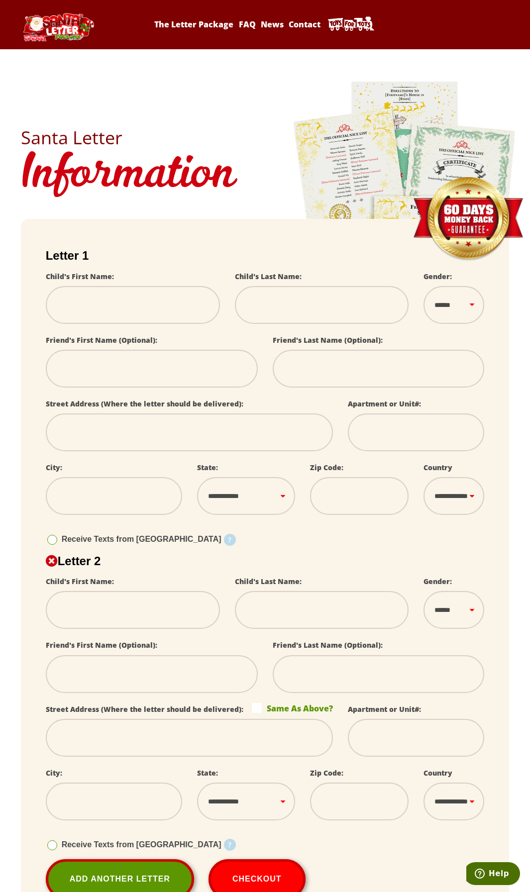  What do you see at coordinates (194, 24) in the screenshot?
I see `a: The Letter Package` at bounding box center [194, 24].